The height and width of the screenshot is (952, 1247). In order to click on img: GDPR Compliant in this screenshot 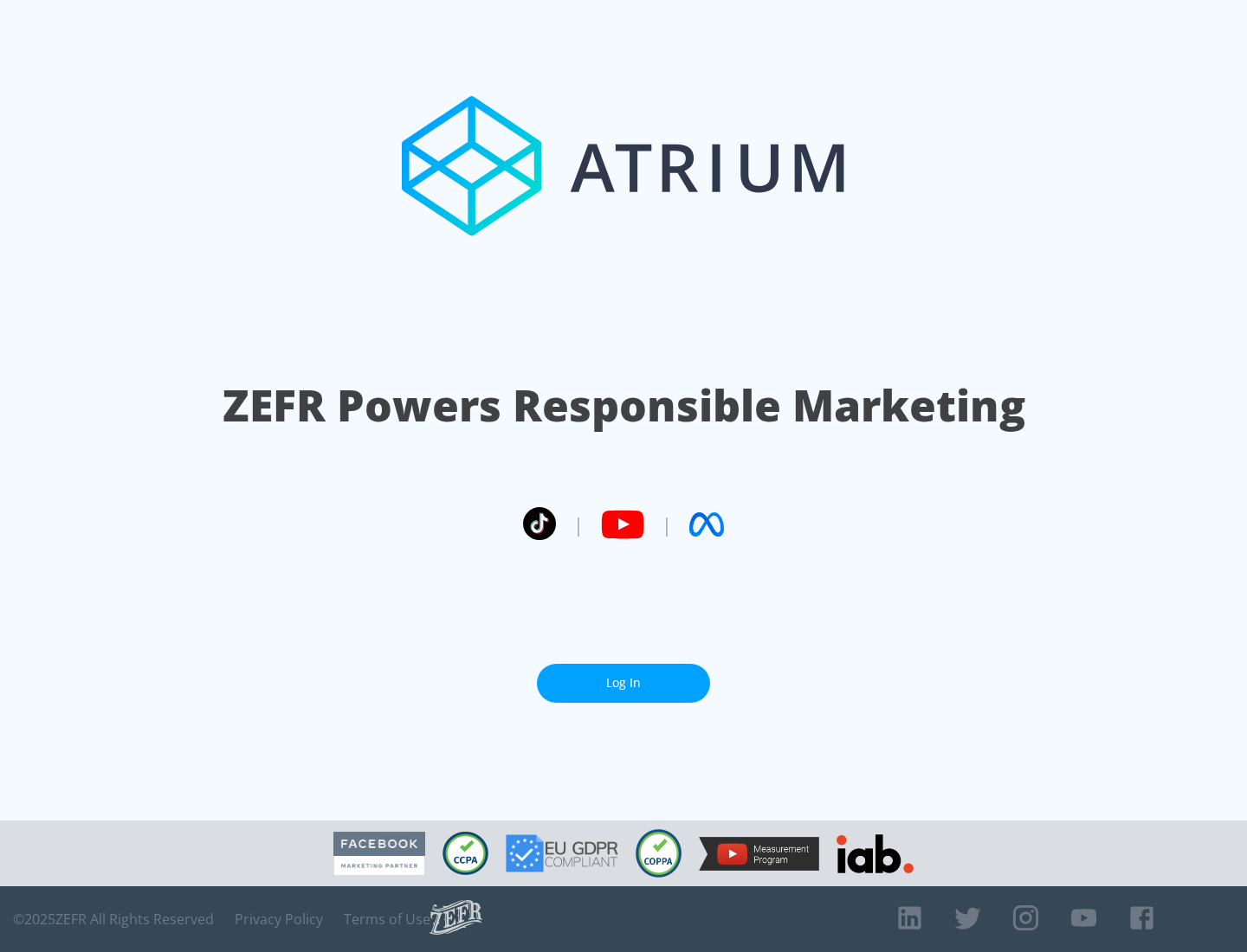, I will do `click(562, 853)`.